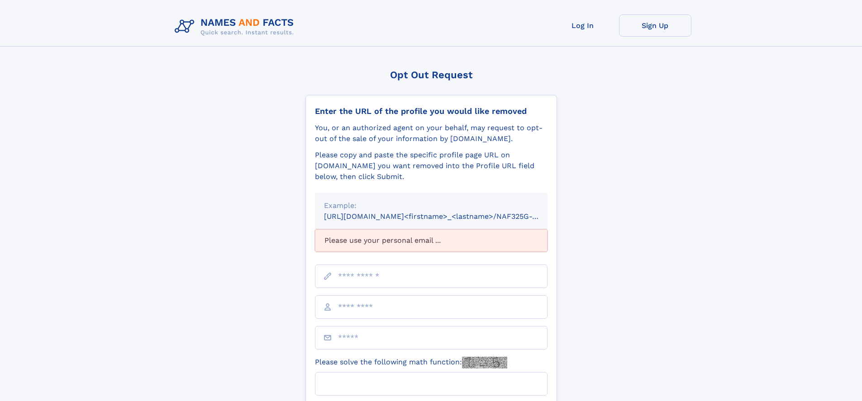 Image resolution: width=862 pixels, height=401 pixels. Describe the element at coordinates (236, 27) in the screenshot. I see `img: Logo Names and Facts` at that location.